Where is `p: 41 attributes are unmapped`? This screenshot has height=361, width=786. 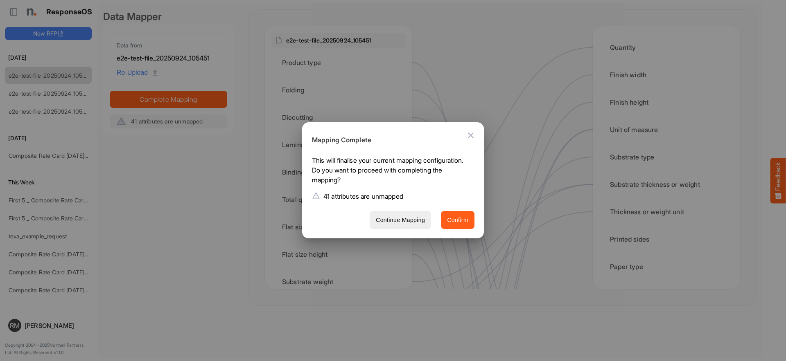 p: 41 attributes are unmapped is located at coordinates (363, 197).